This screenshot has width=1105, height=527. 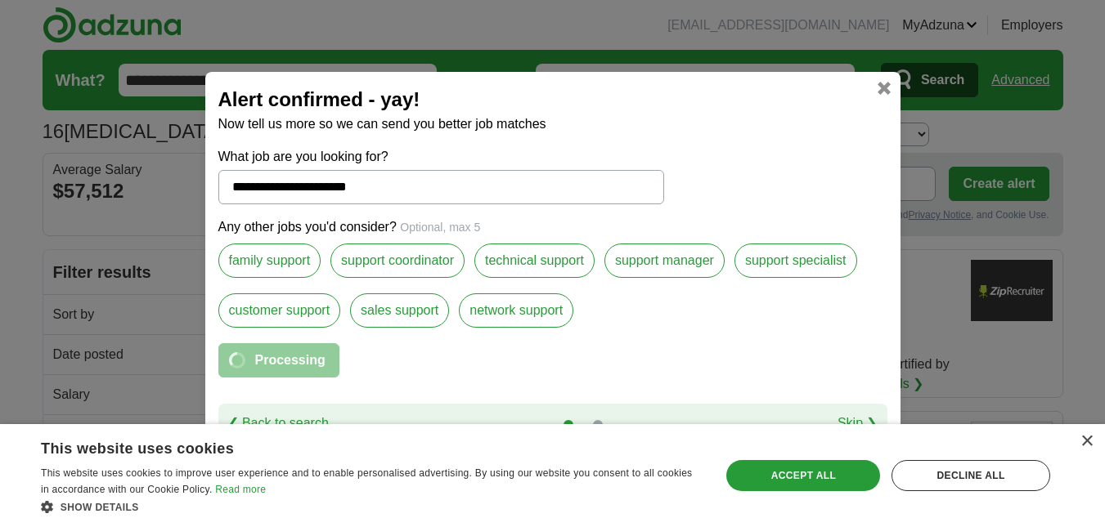 What do you see at coordinates (280, 311) in the screenshot?
I see `label: customer support` at bounding box center [280, 311].